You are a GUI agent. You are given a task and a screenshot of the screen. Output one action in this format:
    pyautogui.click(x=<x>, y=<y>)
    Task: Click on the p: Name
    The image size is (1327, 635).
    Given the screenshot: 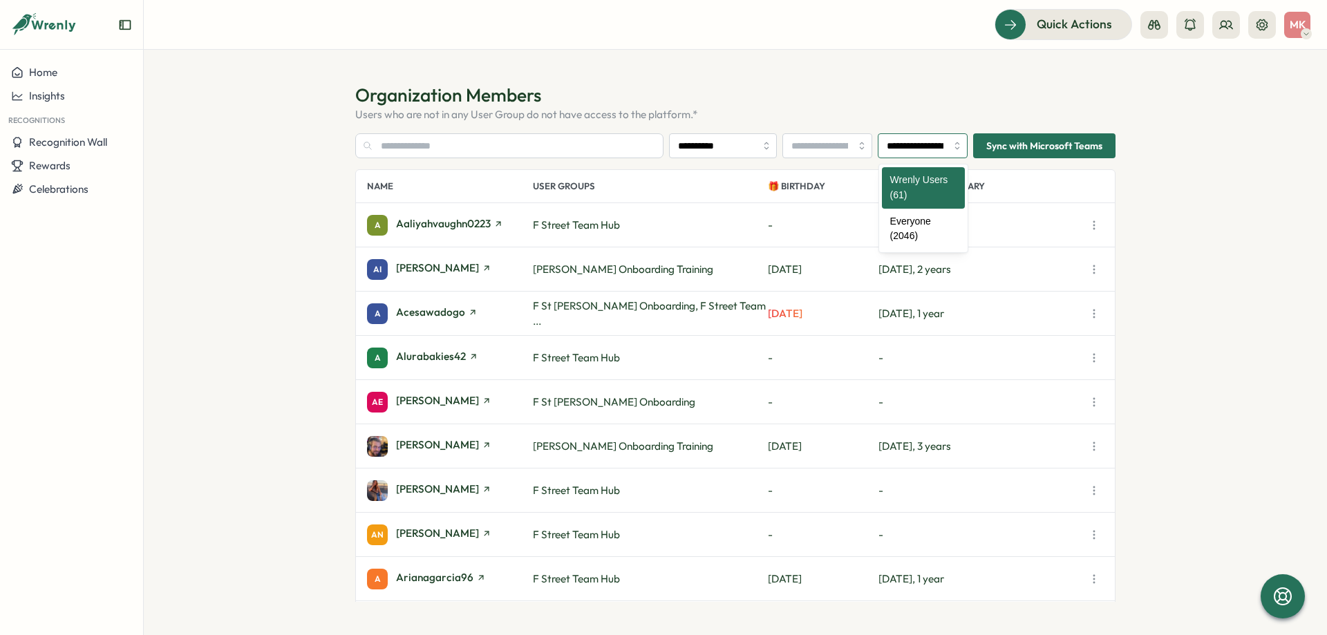 What is the action you would take?
    pyautogui.click(x=450, y=186)
    